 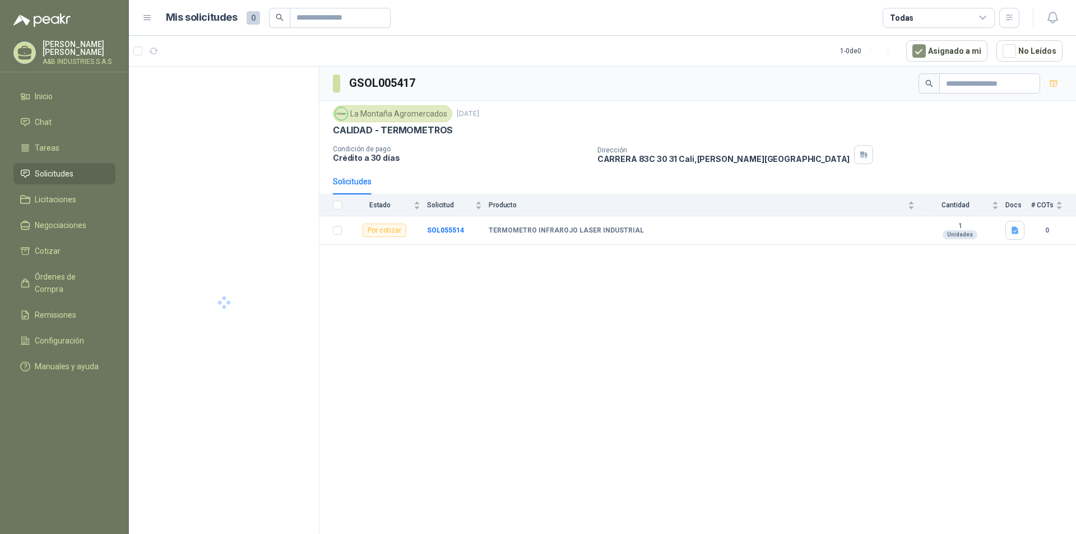 What do you see at coordinates (202, 17) in the screenshot?
I see `h1: Mis solicitudes` at bounding box center [202, 17].